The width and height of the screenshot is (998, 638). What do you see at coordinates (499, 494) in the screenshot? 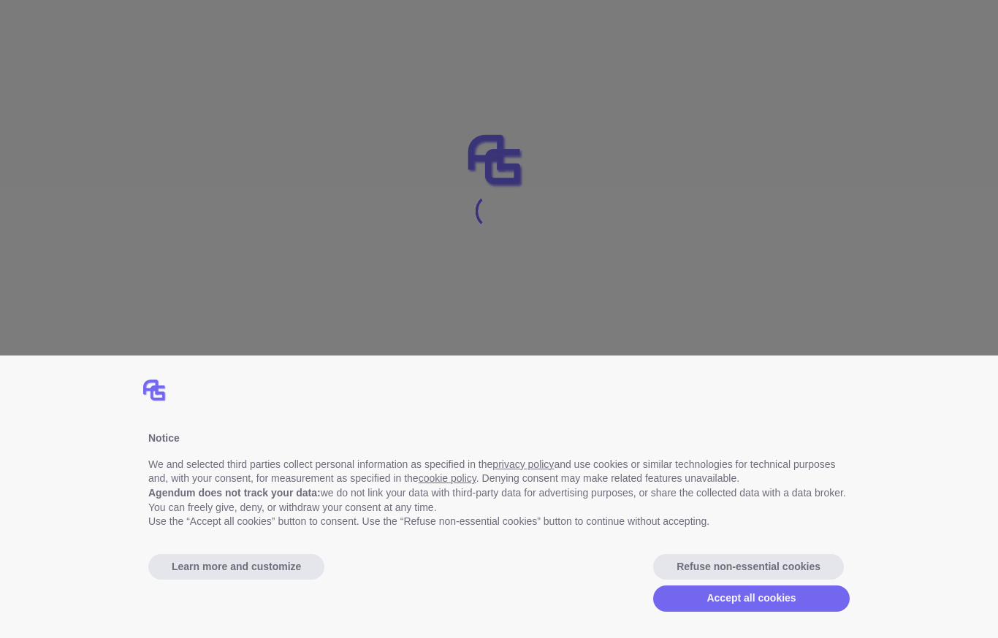
I see `p: we do not link your data with third-party data for advertising purposes, or share the collected d...` at bounding box center [499, 494].